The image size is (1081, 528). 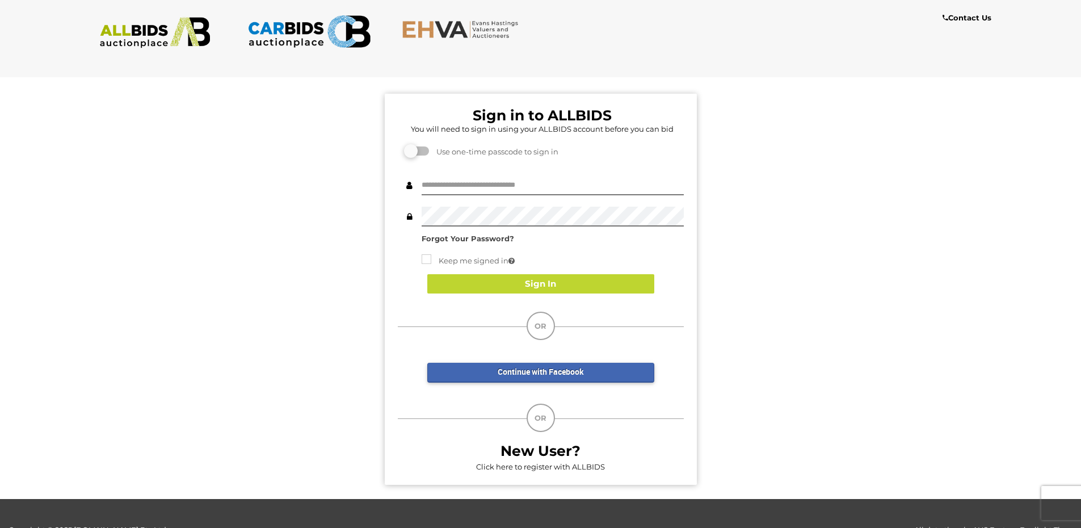 I want to click on a: Continue with Facebook, so click(x=541, y=372).